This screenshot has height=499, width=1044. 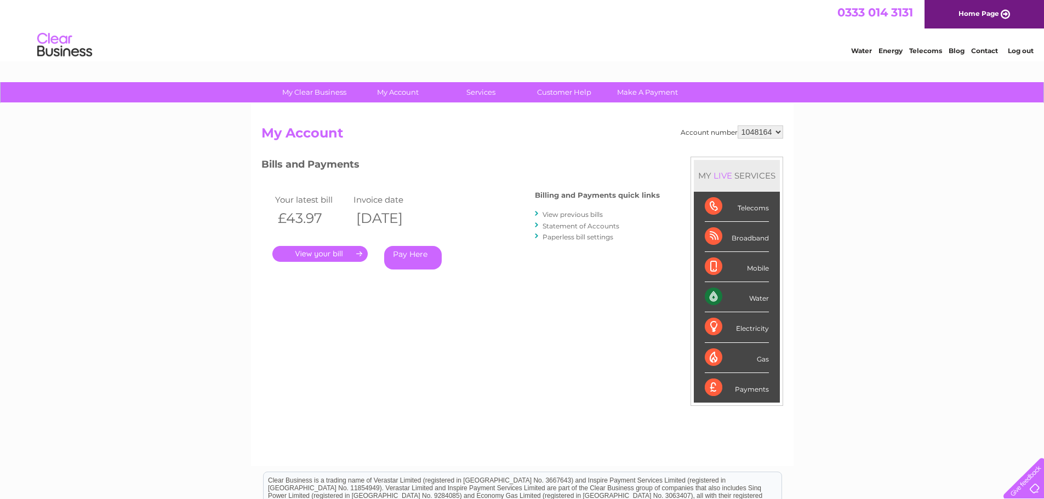 I want to click on a: Pay Here, so click(x=413, y=258).